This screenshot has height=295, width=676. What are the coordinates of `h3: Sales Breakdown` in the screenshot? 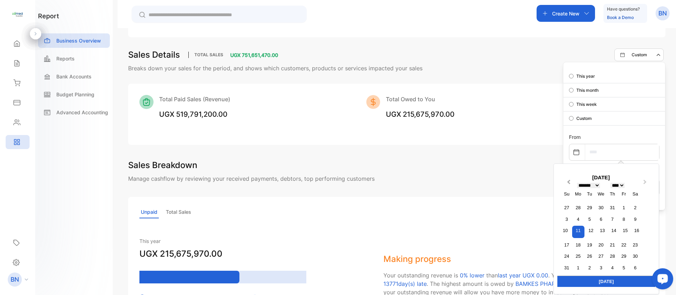 It's located at (163, 166).